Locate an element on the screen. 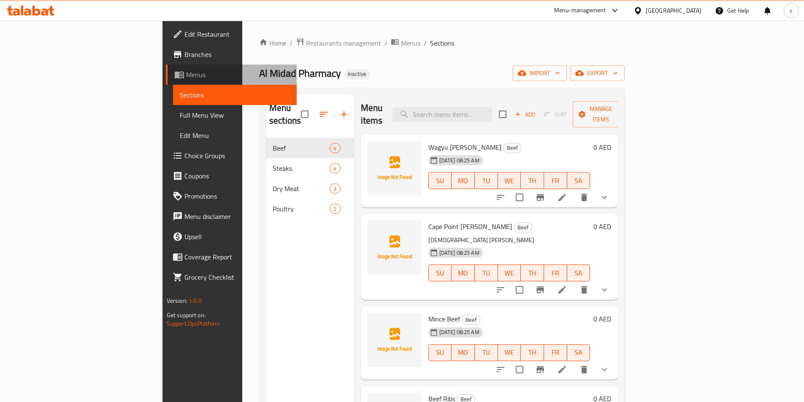 The width and height of the screenshot is (804, 402). button: WE is located at coordinates (509, 273).